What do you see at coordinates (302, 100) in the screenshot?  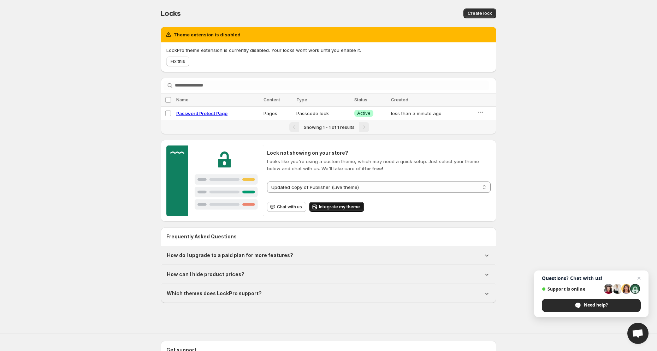 I see `span: Type` at bounding box center [302, 100].